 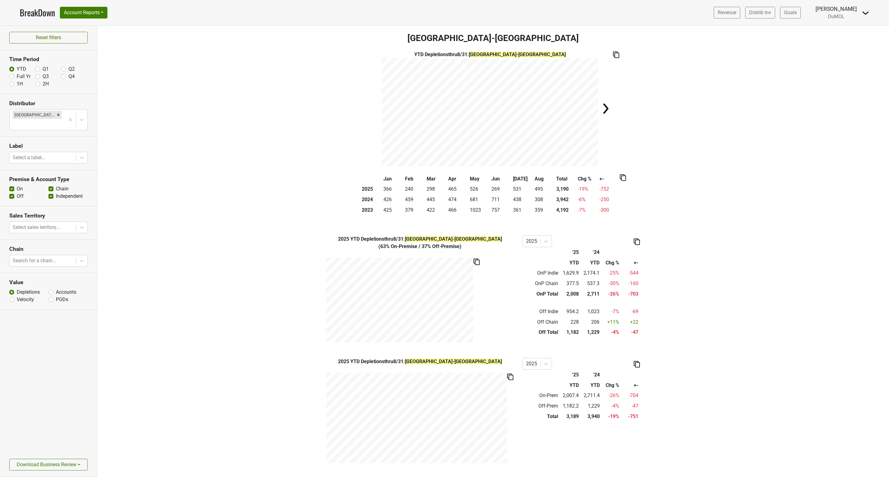 What do you see at coordinates (479, 210) in the screenshot?
I see `td: 1023` at bounding box center [479, 210].